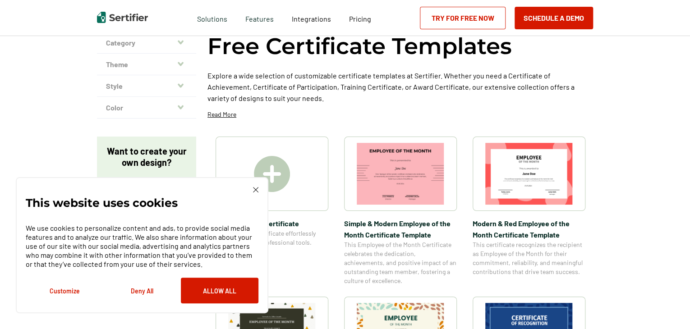 This screenshot has height=329, width=690. What do you see at coordinates (147, 65) in the screenshot?
I see `button: Theme` at bounding box center [147, 65].